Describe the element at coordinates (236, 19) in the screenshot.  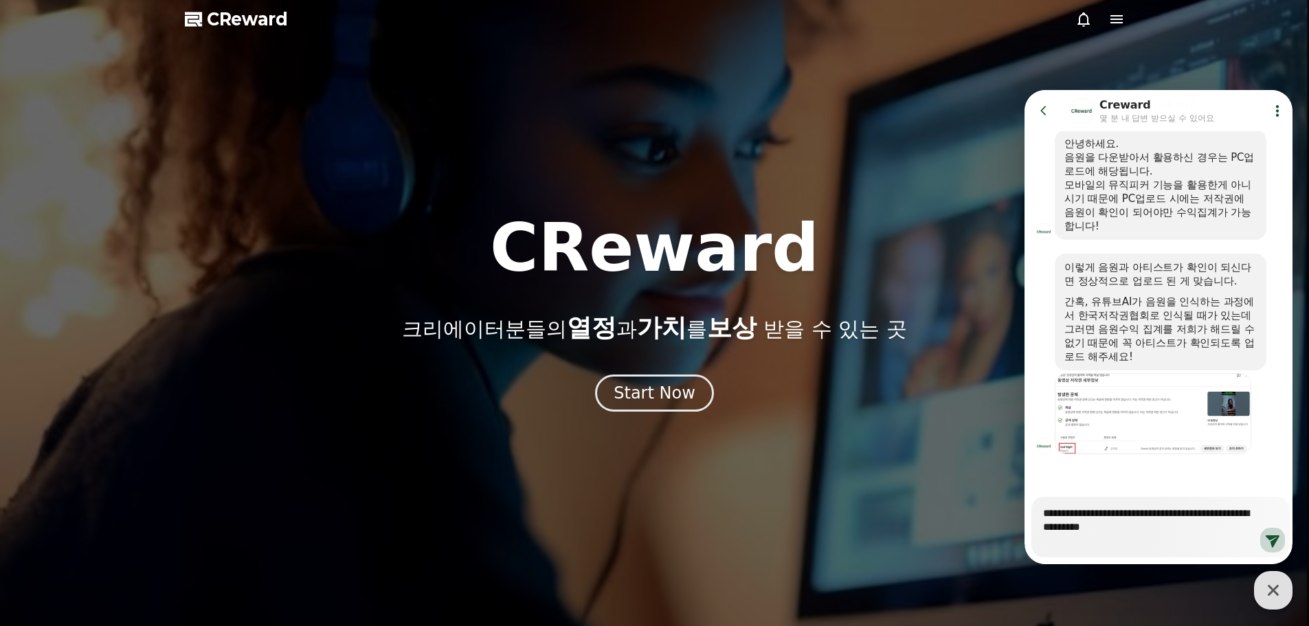
I see `a: CReward` at that location.